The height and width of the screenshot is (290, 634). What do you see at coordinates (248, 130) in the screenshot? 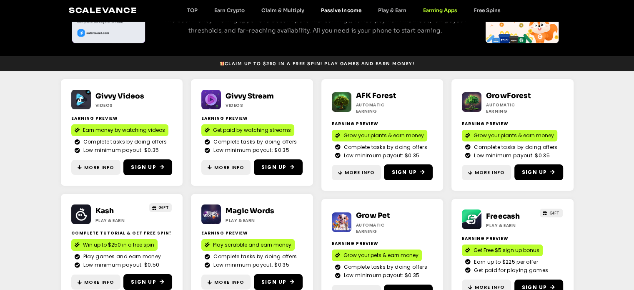
I see `a: Get paid by watching streams` at bounding box center [248, 130].